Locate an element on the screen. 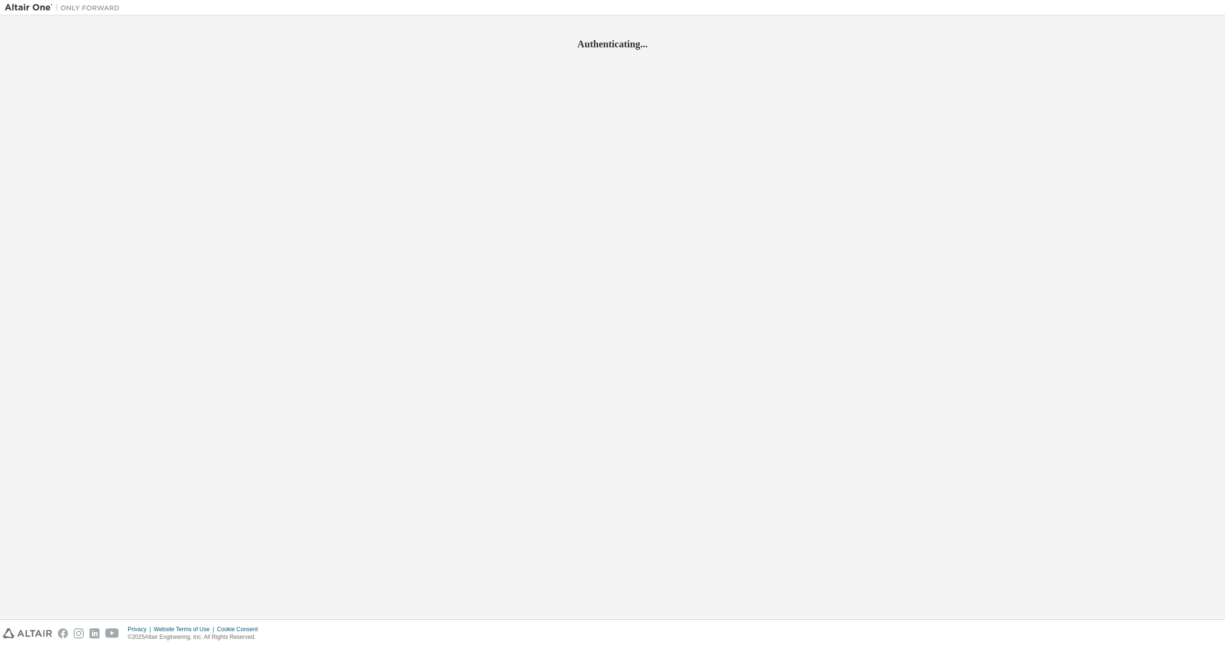 Image resolution: width=1225 pixels, height=647 pixels. div: Privacy is located at coordinates (141, 630).